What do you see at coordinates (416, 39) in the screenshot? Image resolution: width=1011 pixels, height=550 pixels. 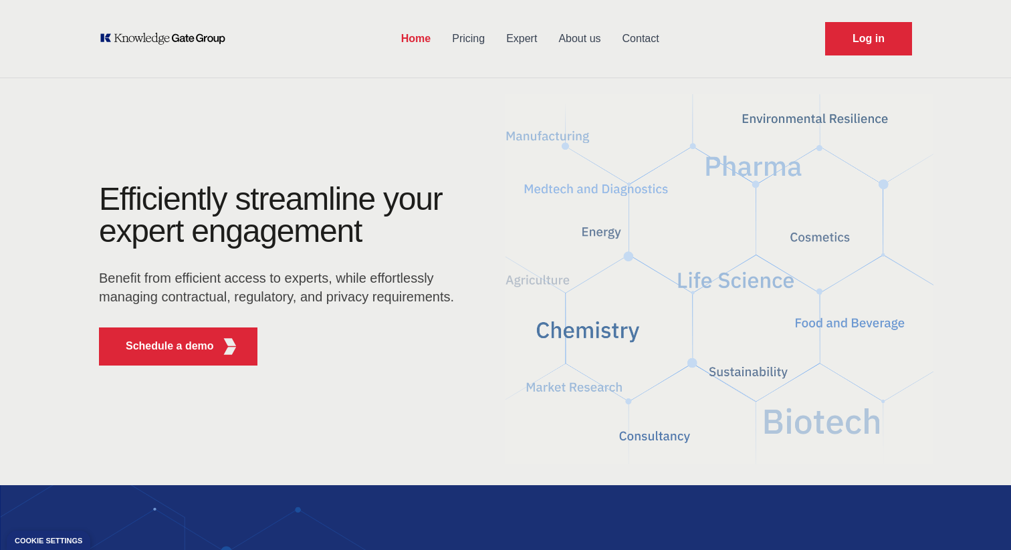 I see `a: Home` at bounding box center [416, 39].